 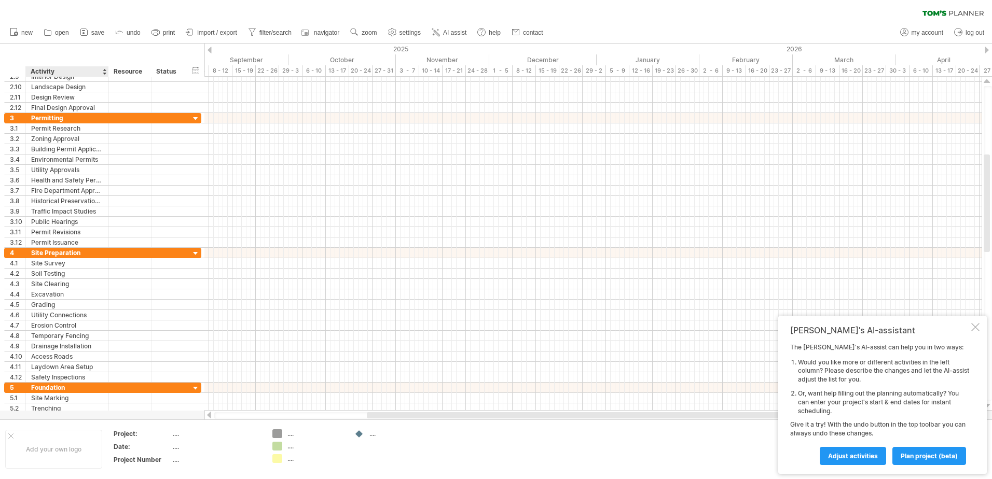 What do you see at coordinates (67, 232) in the screenshot?
I see `div: Permit Revisions` at bounding box center [67, 232].